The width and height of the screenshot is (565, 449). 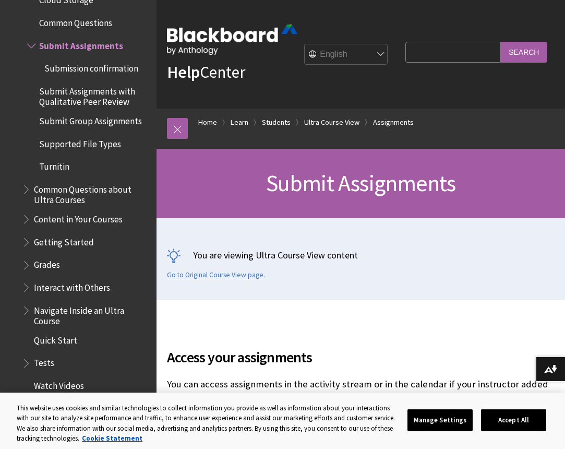 I want to click on a: Go to Original Course View page., so click(x=216, y=275).